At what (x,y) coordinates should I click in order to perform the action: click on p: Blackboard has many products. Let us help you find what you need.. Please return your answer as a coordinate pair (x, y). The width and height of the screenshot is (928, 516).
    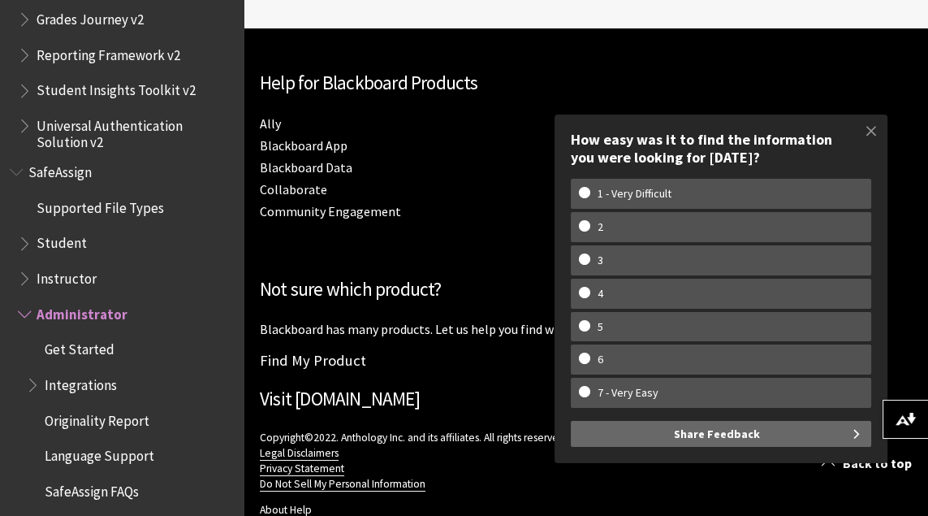
    Looking at the image, I should click on (586, 329).